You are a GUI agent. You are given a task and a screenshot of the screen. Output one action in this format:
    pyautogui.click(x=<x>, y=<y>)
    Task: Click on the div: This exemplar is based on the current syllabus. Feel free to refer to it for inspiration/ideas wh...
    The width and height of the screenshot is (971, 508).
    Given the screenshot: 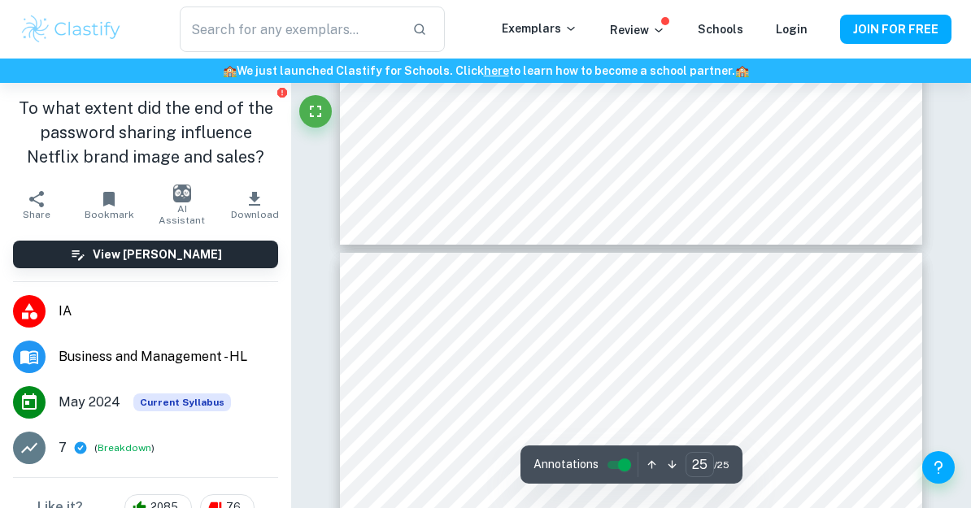 What is the action you would take?
    pyautogui.click(x=182, y=403)
    